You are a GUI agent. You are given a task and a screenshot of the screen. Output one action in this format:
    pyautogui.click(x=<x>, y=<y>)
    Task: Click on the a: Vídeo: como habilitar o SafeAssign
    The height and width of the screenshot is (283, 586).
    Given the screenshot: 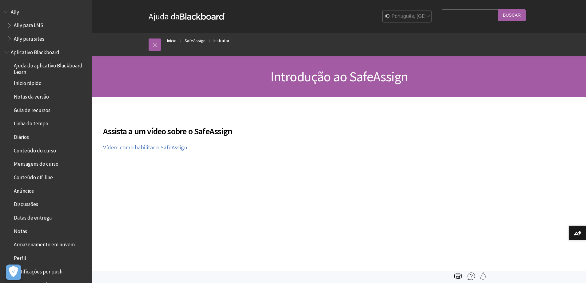 What is the action you would take?
    pyautogui.click(x=145, y=147)
    